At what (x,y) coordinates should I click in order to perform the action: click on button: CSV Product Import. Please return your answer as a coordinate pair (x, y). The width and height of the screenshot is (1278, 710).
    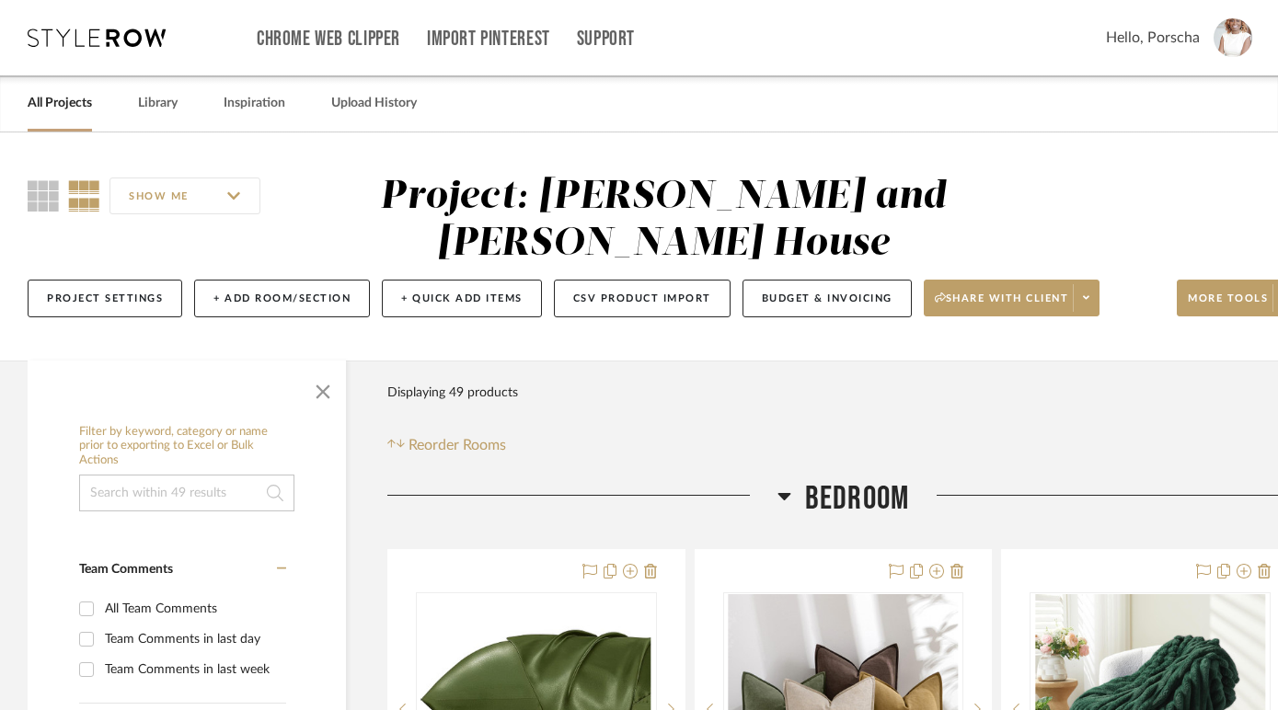
    Looking at the image, I should click on (642, 298).